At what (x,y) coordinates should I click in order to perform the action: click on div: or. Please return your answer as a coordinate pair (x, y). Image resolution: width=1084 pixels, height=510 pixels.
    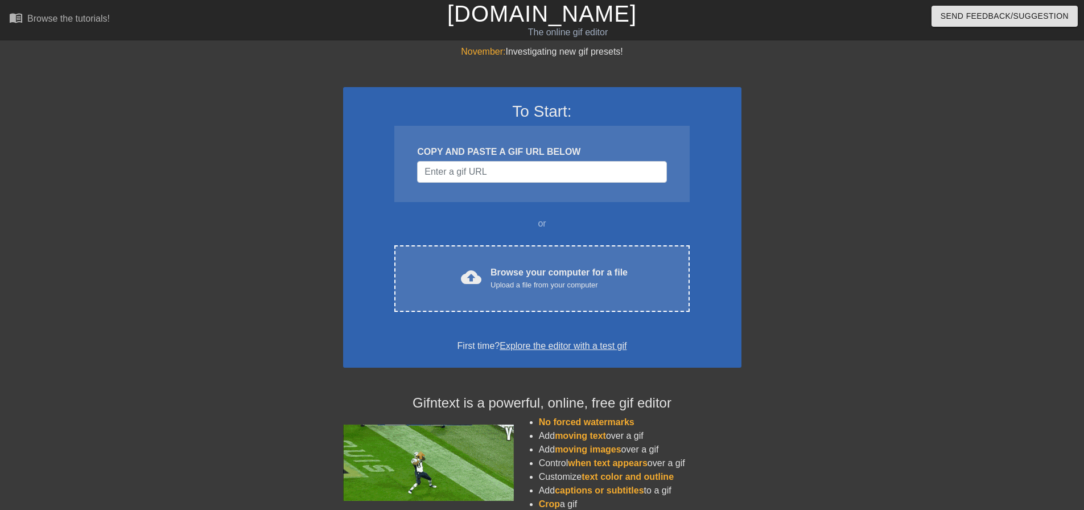
    Looking at the image, I should click on (542, 224).